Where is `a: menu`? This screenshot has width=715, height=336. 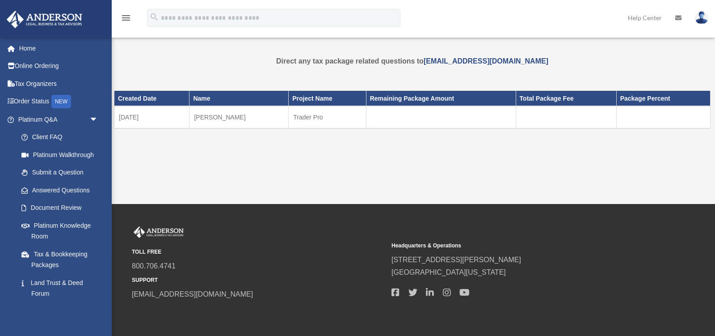
a: menu is located at coordinates (126, 19).